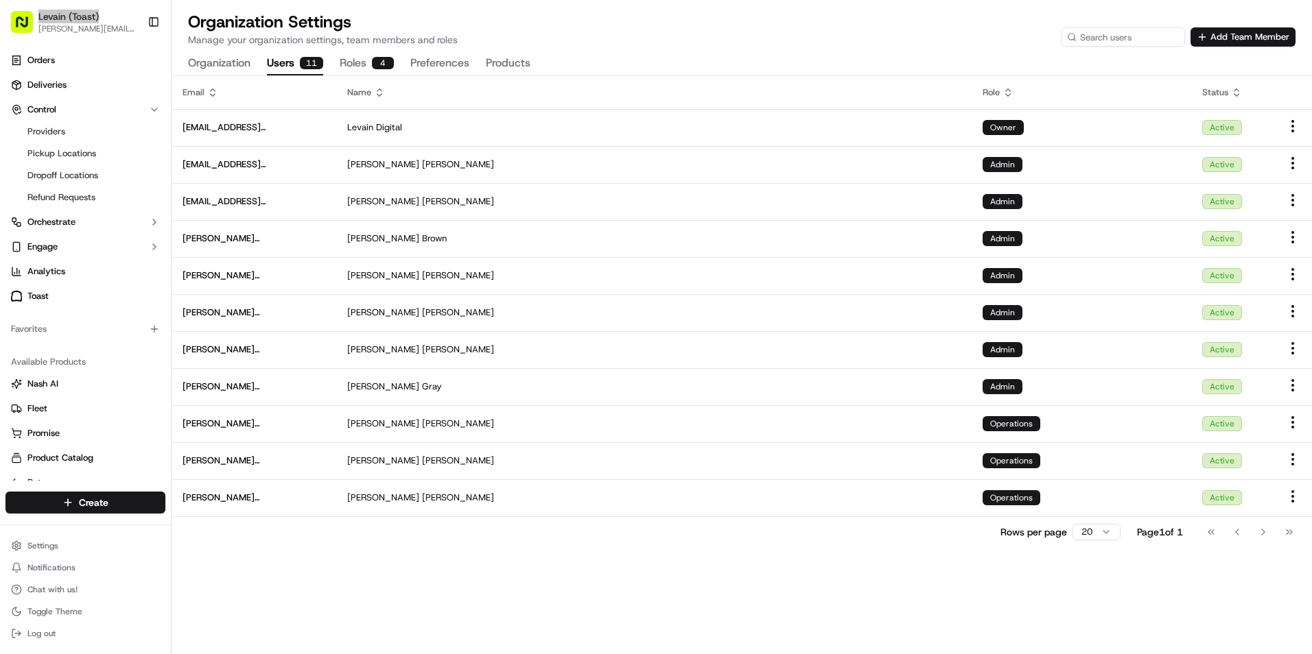 This screenshot has width=1312, height=654. What do you see at coordinates (85, 434) in the screenshot?
I see `button: Promise` at bounding box center [85, 434].